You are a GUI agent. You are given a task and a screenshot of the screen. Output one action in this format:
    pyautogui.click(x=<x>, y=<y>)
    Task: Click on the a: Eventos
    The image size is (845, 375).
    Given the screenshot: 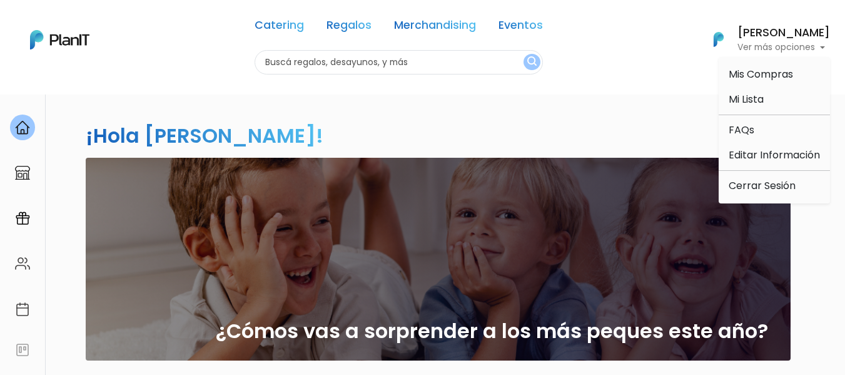 What is the action you would take?
    pyautogui.click(x=521, y=28)
    